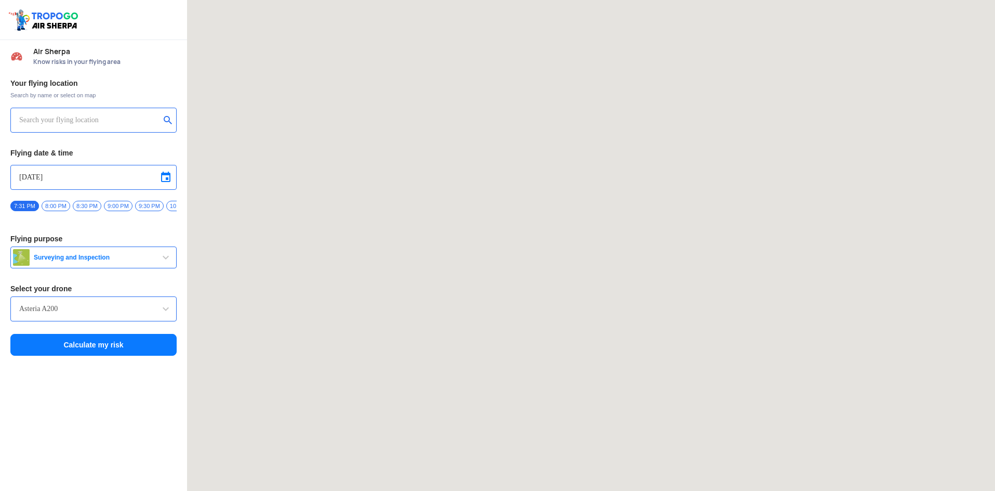  Describe the element at coordinates (149, 206) in the screenshot. I see `span: 9:30 PM` at that location.